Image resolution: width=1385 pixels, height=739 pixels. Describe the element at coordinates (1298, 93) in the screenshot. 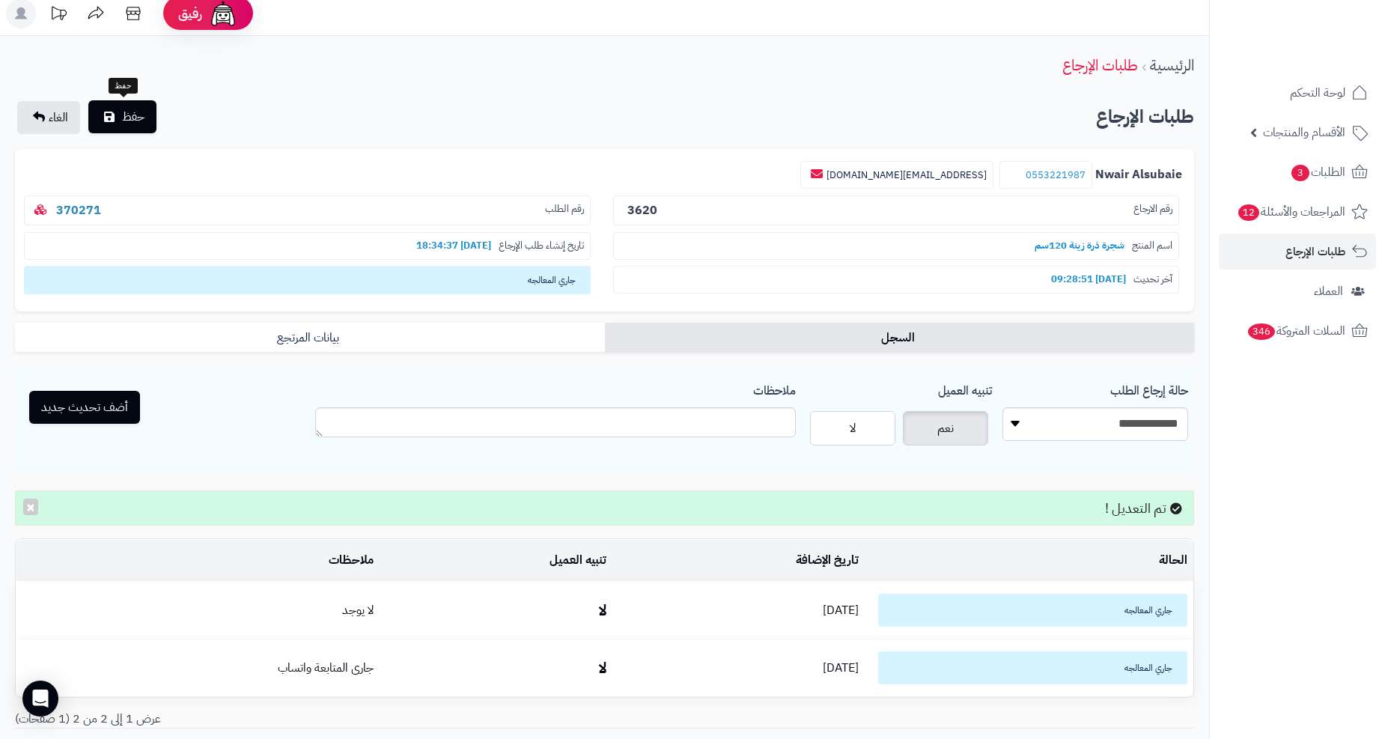

I see `a: لوحة التحكم` at that location.